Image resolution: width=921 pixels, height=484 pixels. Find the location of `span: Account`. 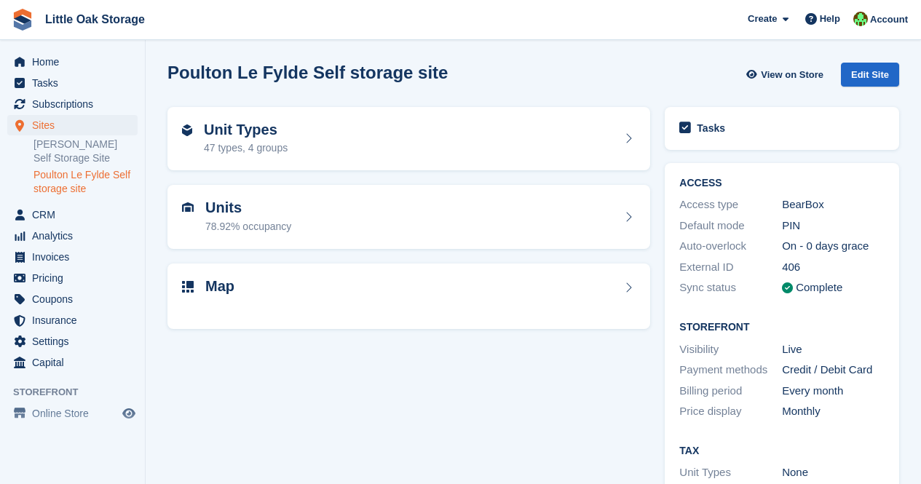

span: Account is located at coordinates (889, 20).